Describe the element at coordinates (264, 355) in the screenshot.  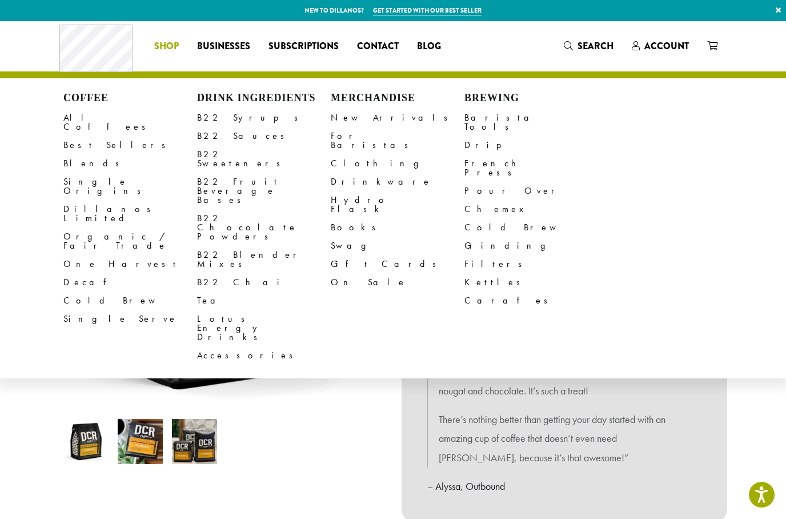
I see `a: Accessories` at that location.